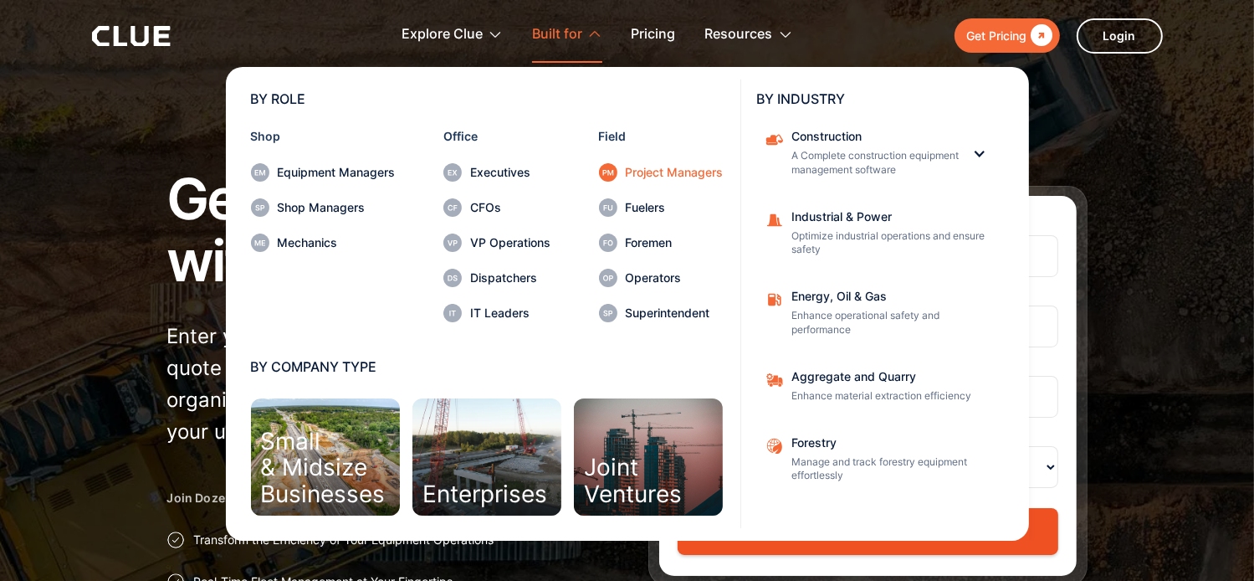 This screenshot has height=581, width=1254. Describe the element at coordinates (497, 243) in the screenshot. I see `a: VP Operations` at that location.